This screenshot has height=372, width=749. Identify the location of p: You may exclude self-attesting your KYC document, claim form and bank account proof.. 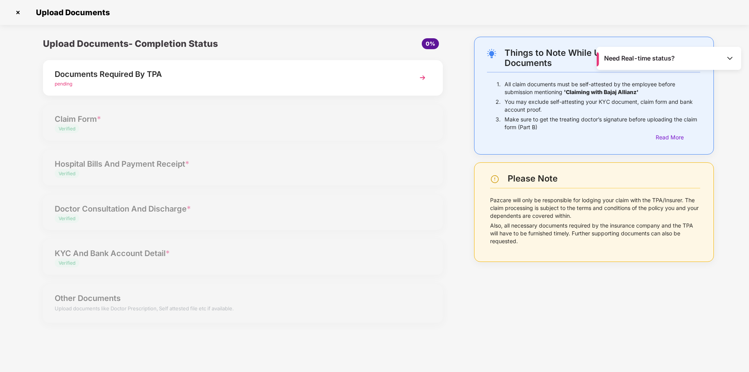
(602, 106).